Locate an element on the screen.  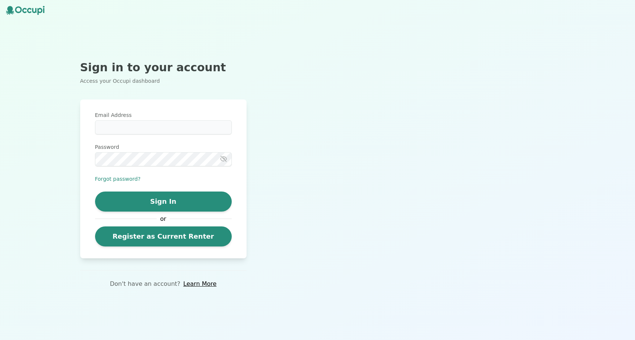
h2: Sign in to your account is located at coordinates (163, 68).